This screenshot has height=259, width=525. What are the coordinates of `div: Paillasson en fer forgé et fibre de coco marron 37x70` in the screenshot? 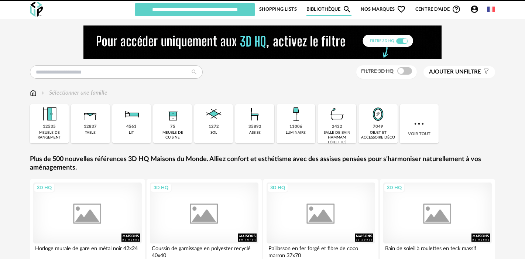 It's located at (321, 251).